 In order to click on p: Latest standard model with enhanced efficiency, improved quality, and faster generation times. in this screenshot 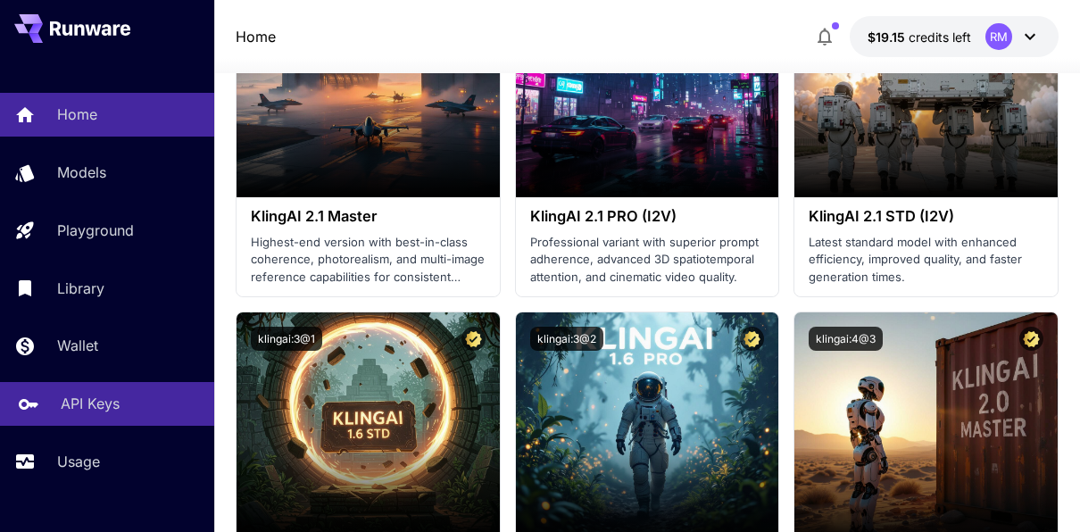, I will do `click(926, 260)`.